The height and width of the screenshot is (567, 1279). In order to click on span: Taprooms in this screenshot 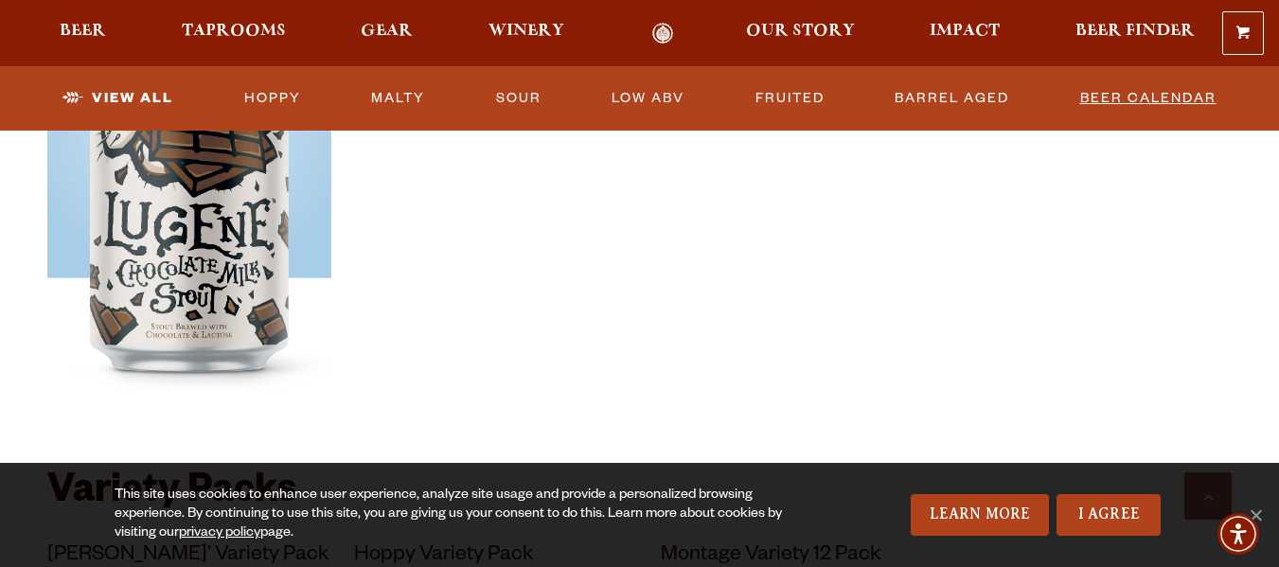, I will do `click(234, 31)`.